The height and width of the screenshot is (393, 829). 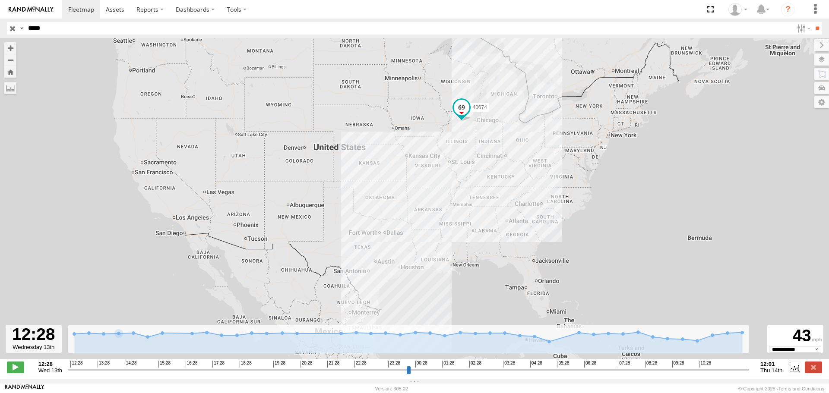 I want to click on button: Zoom in, so click(x=10, y=48).